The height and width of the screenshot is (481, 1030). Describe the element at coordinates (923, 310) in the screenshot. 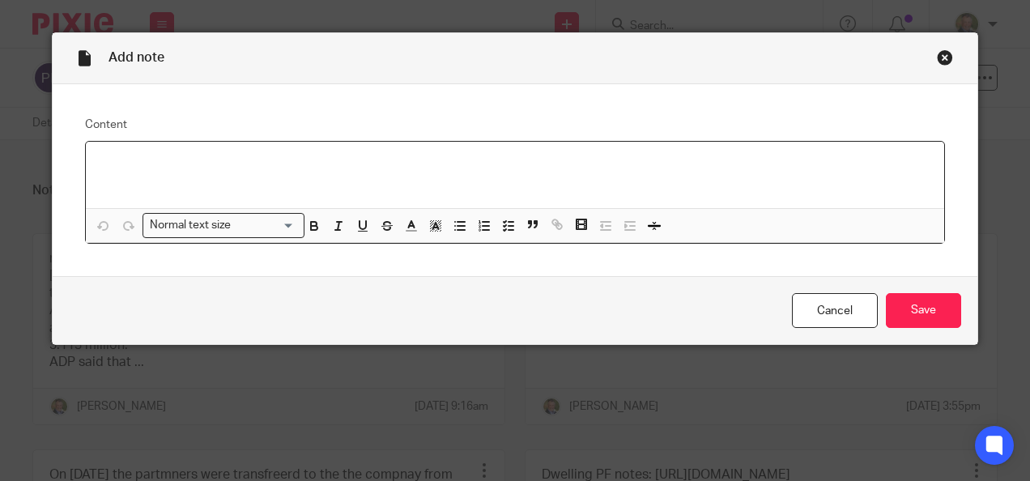

I see `input: Save` at that location.